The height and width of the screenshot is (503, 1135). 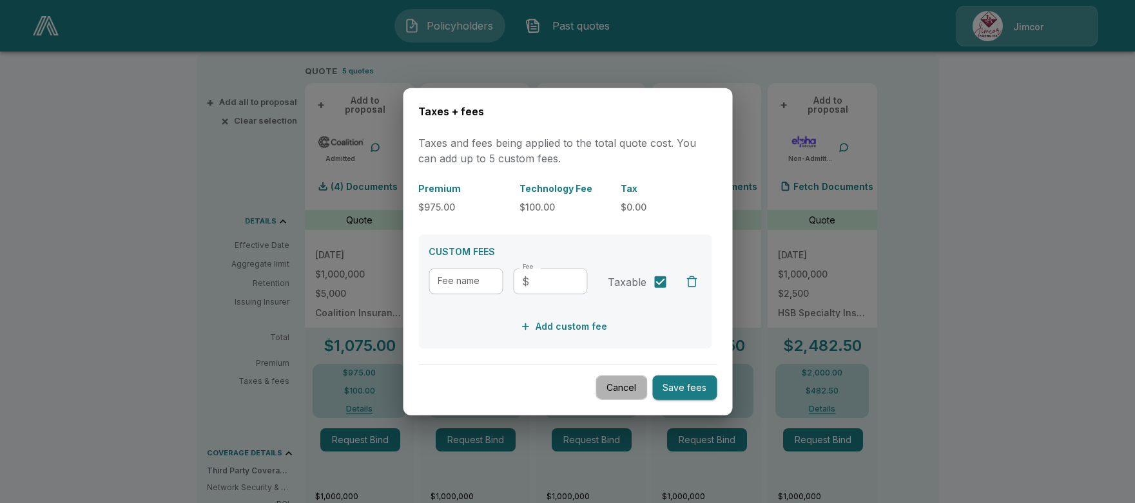 I want to click on p: $100.00, so click(x=564, y=207).